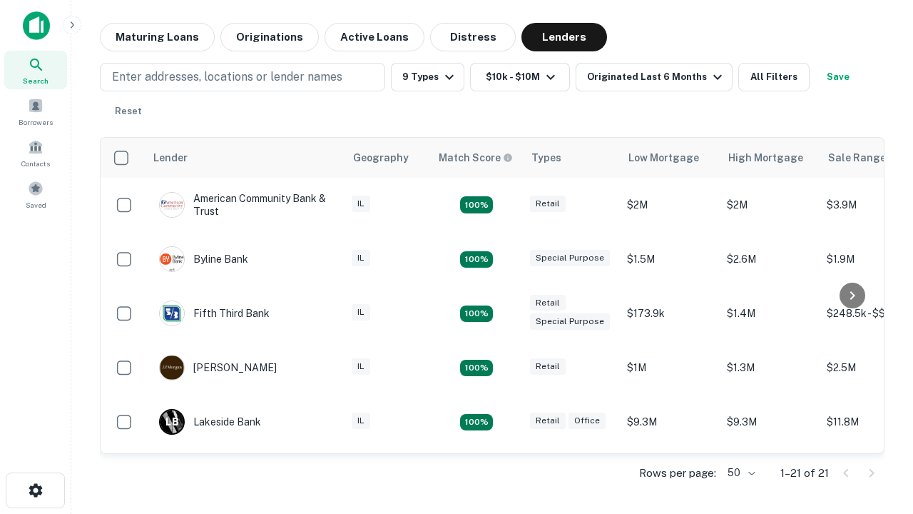 The width and height of the screenshot is (913, 514). Describe the element at coordinates (670, 313) in the screenshot. I see `td: $173.9k` at that location.